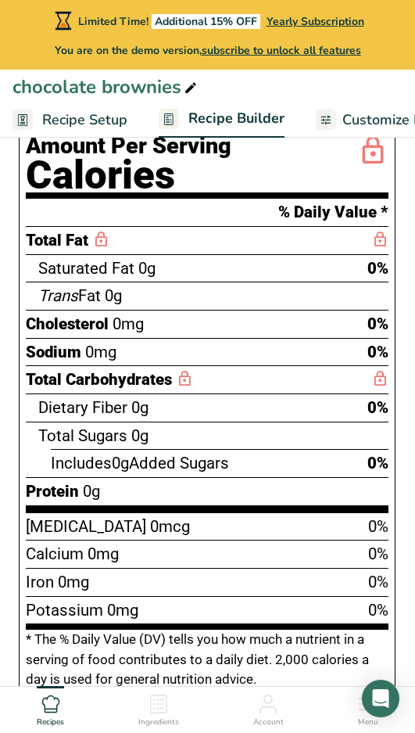 The image size is (415, 733). Describe the element at coordinates (84, 120) in the screenshot. I see `span: Recipe Setup` at that location.